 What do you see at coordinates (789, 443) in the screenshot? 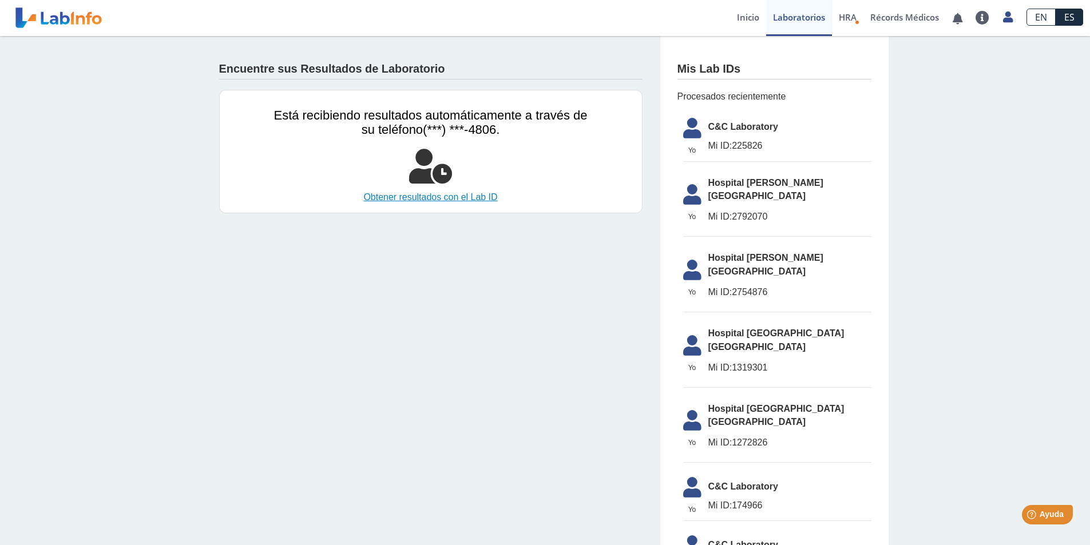
I see `span: 1272826` at bounding box center [789, 443].